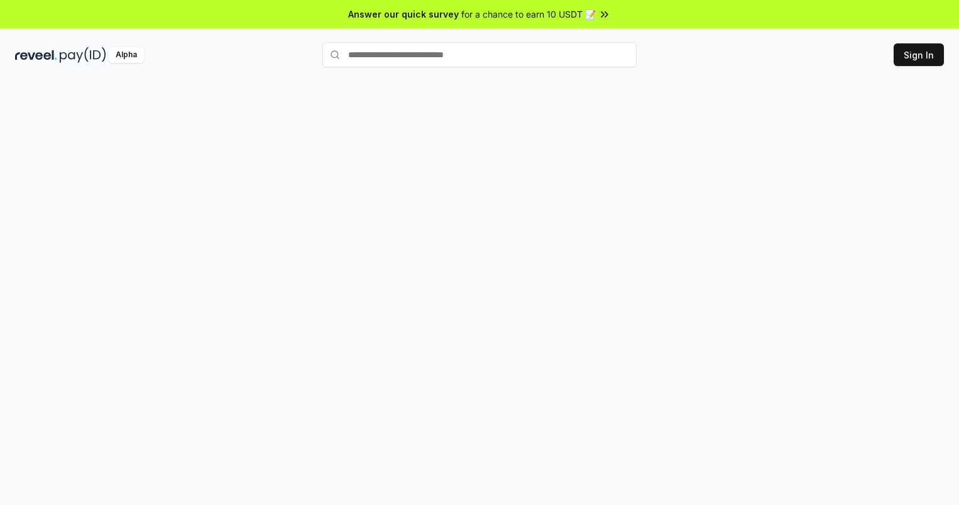  Describe the element at coordinates (919, 55) in the screenshot. I see `button: Sign In` at that location.